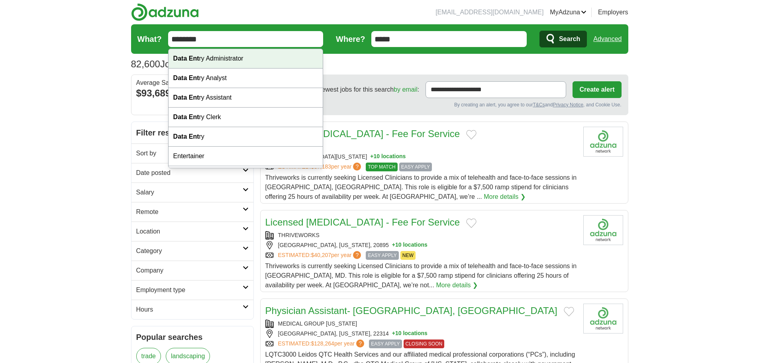  What do you see at coordinates (192, 173) in the screenshot?
I see `a: Date posted` at bounding box center [192, 173].